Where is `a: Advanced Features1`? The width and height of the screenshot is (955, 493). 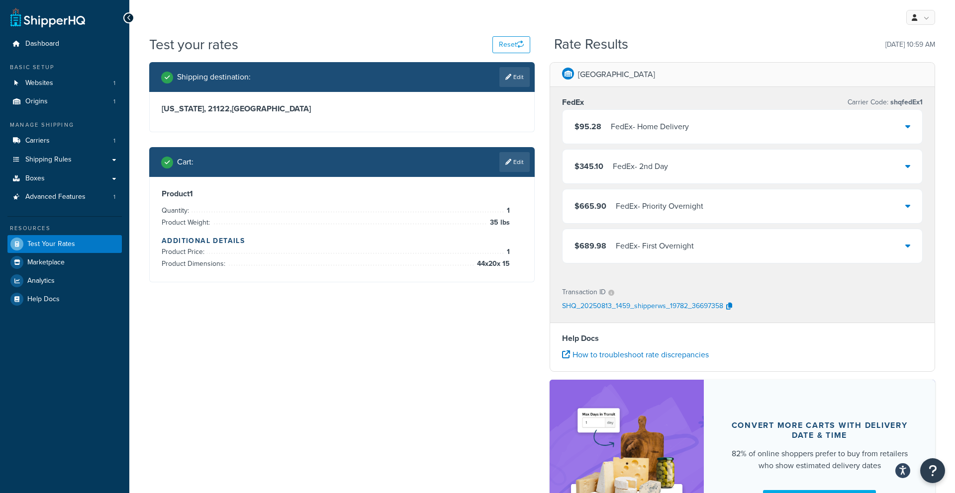 a: Advanced Features1 is located at coordinates (65, 197).